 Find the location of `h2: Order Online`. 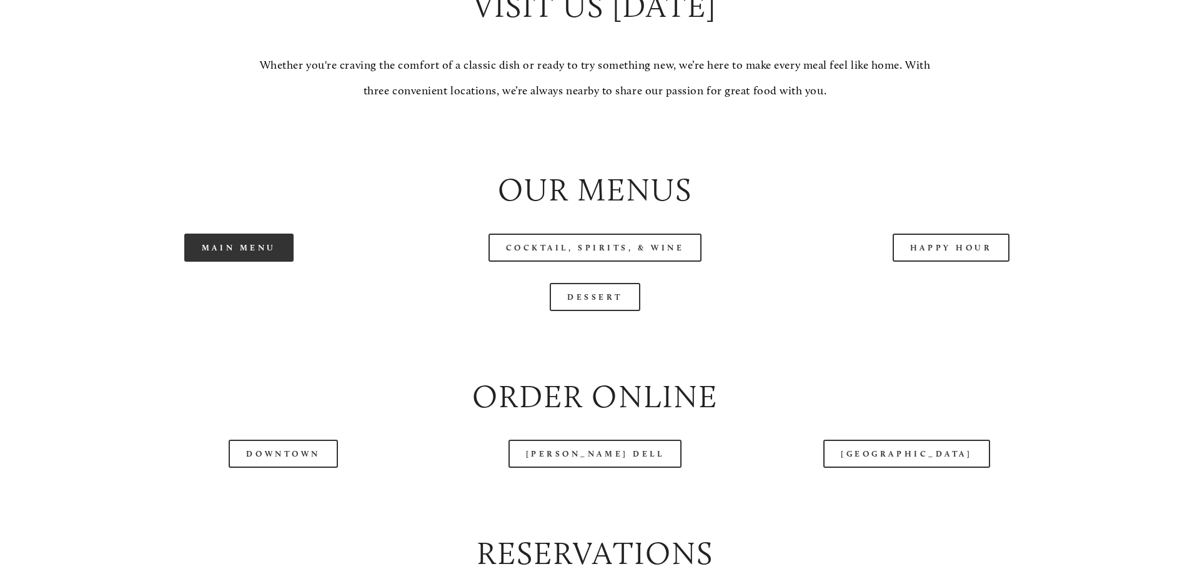

h2: Order Online is located at coordinates (595, 397).